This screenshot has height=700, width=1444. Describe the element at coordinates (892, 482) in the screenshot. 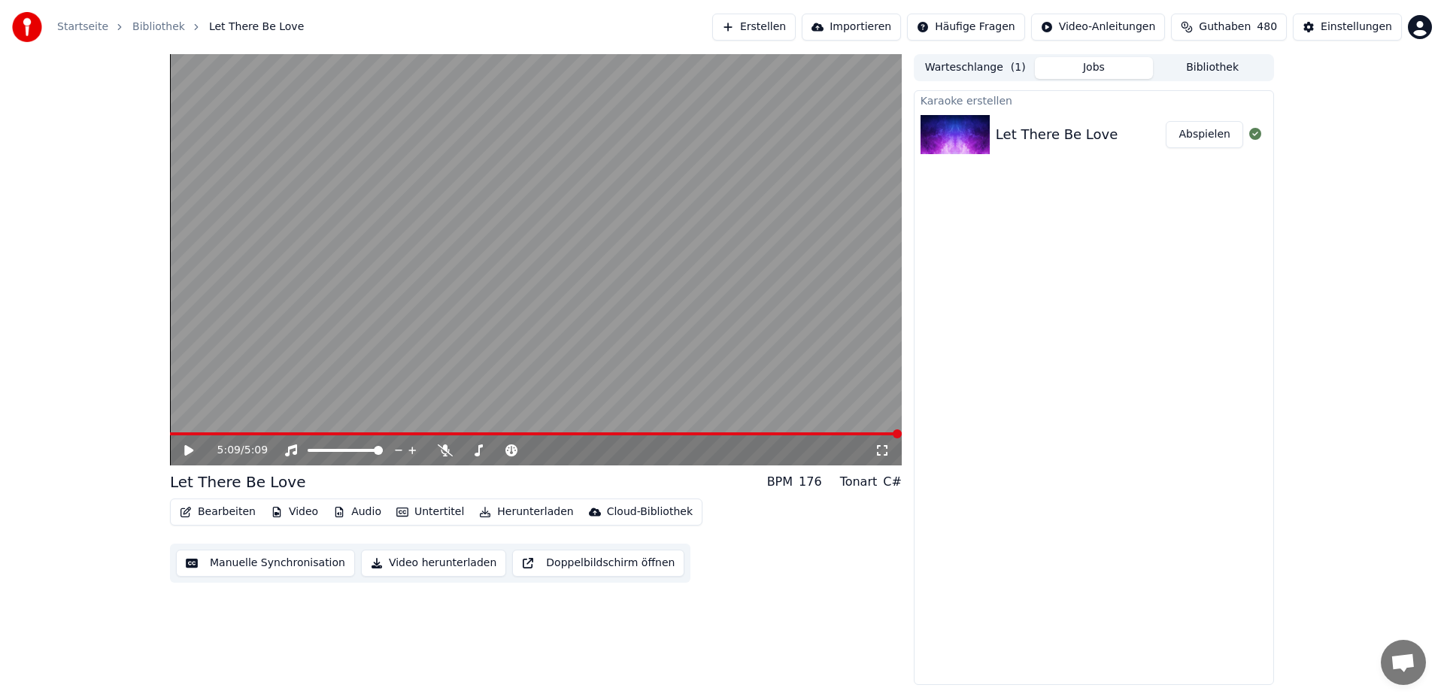

I see `div: C#` at that location.